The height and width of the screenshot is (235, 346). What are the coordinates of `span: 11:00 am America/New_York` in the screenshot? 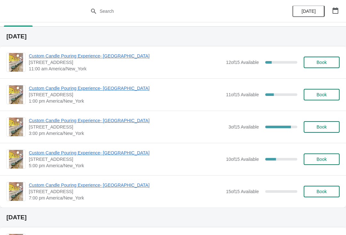 It's located at (126, 69).